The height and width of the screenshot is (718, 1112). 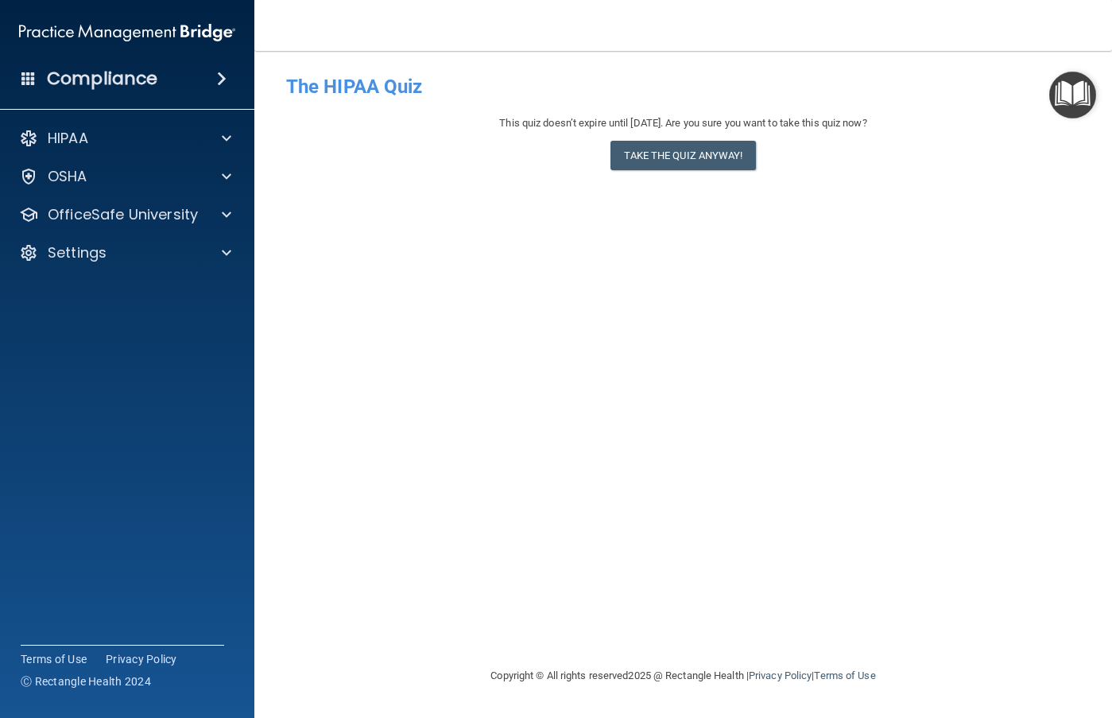 What do you see at coordinates (86, 681) in the screenshot?
I see `span: Ⓒ Rectangle Health 2024` at bounding box center [86, 681].